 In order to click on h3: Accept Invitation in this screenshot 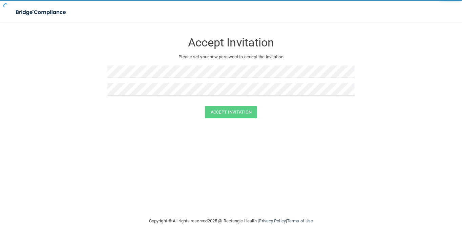, I will do `click(231, 42)`.